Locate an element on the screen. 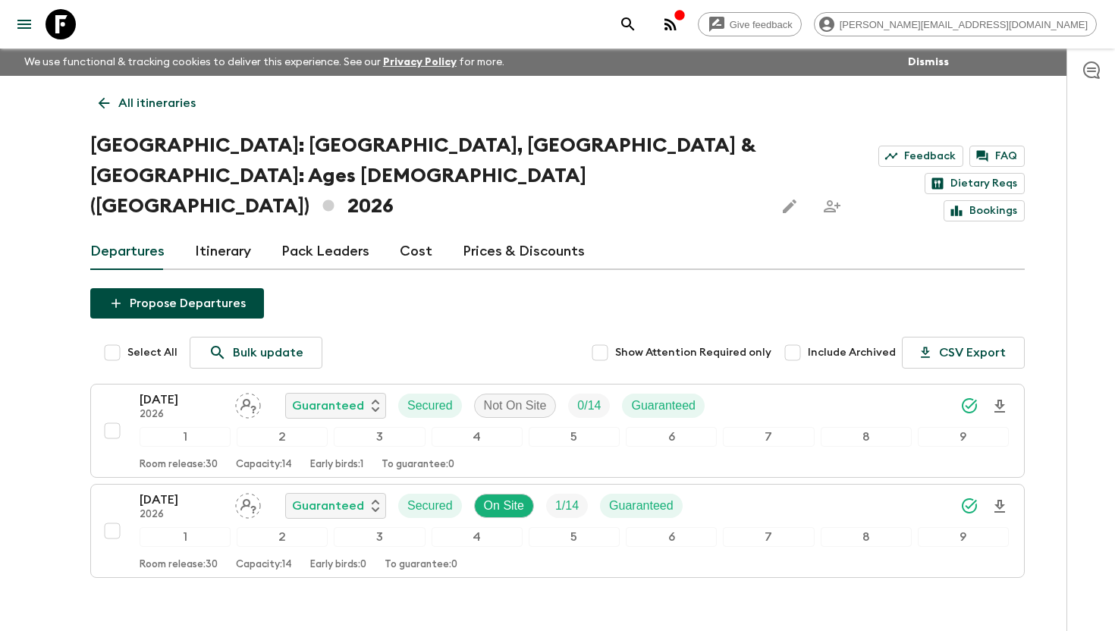  a: All itineraries is located at coordinates (147, 103).